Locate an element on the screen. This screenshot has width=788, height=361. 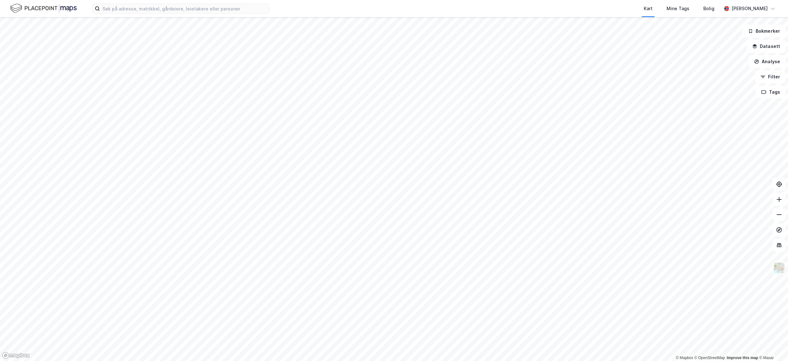
a: Mapbox homepage is located at coordinates (16, 355).